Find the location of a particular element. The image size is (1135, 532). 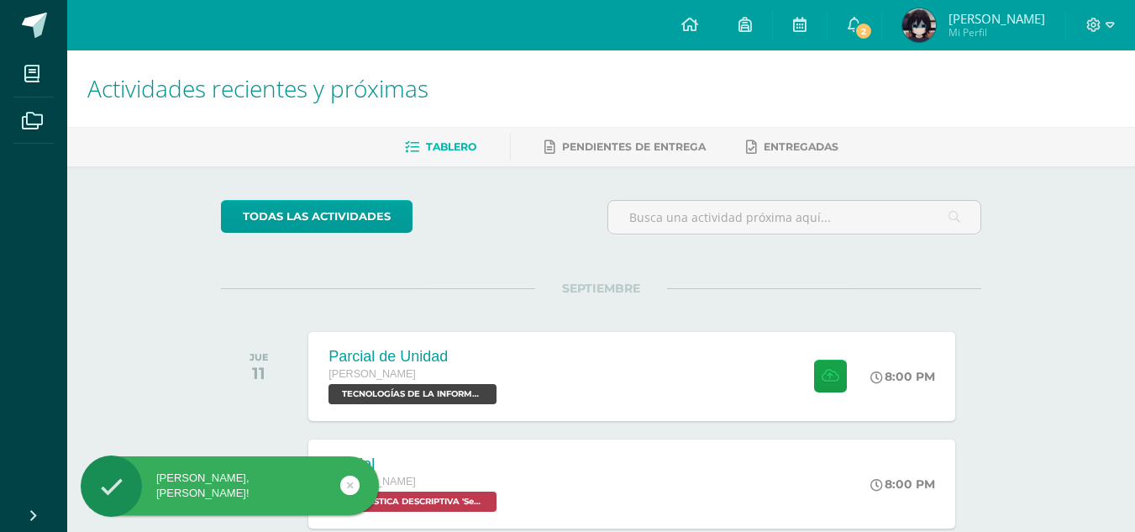

span: Mi Perfil is located at coordinates (997, 32).